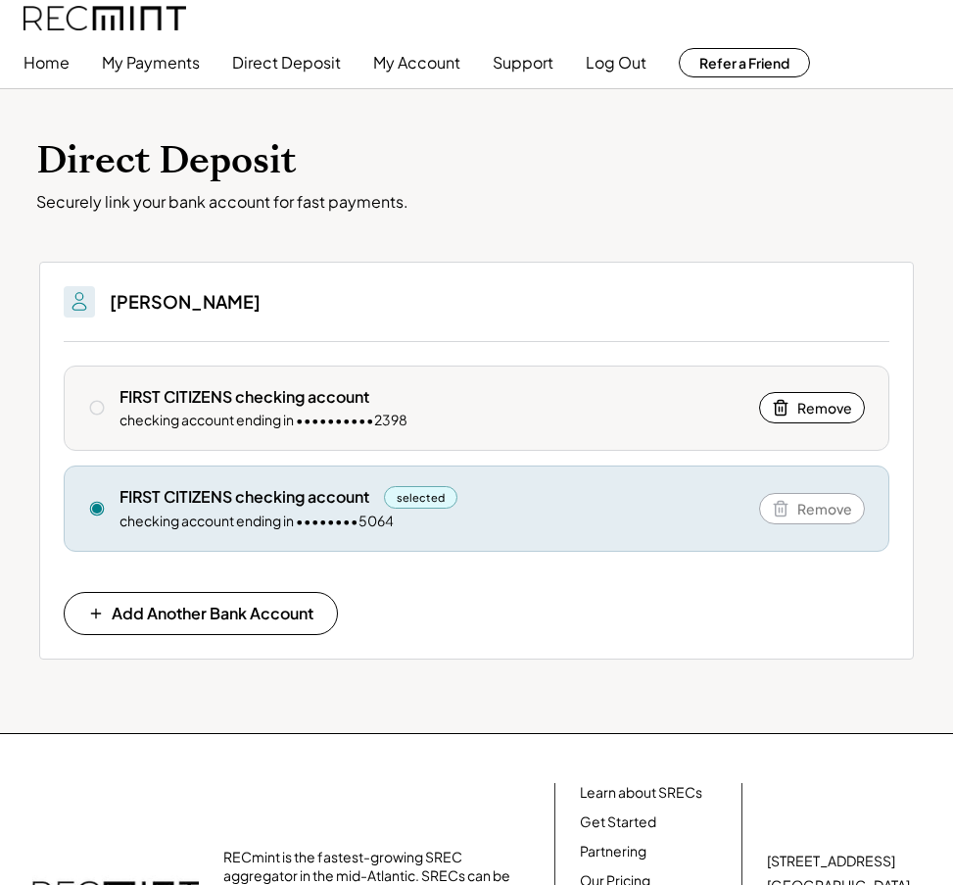  Describe the element at coordinates (641, 793) in the screenshot. I see `a: Learn about SRECs` at that location.